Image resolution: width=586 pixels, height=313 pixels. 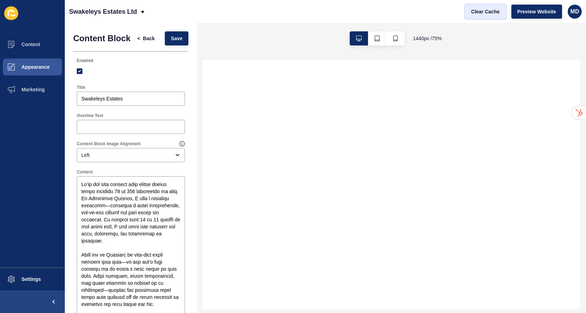 What do you see at coordinates (537, 12) in the screenshot?
I see `span: Preview Website` at bounding box center [537, 12].